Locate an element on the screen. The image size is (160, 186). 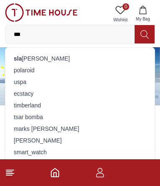
div: tsar bomba is located at coordinates (80, 117).